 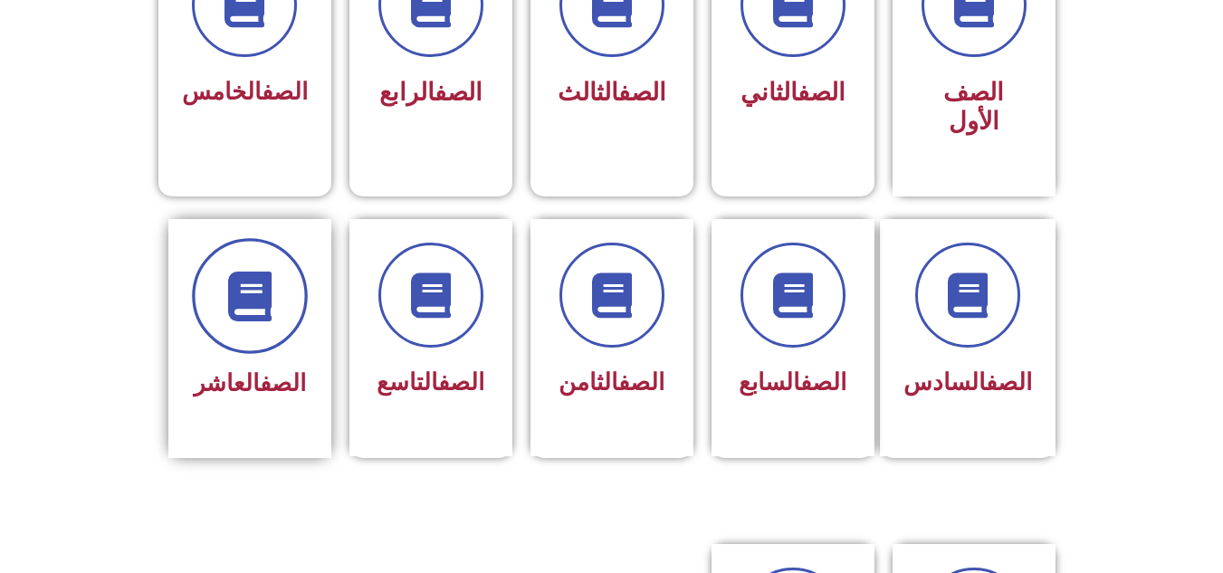 I want to click on span: الثاني, so click(x=793, y=92).